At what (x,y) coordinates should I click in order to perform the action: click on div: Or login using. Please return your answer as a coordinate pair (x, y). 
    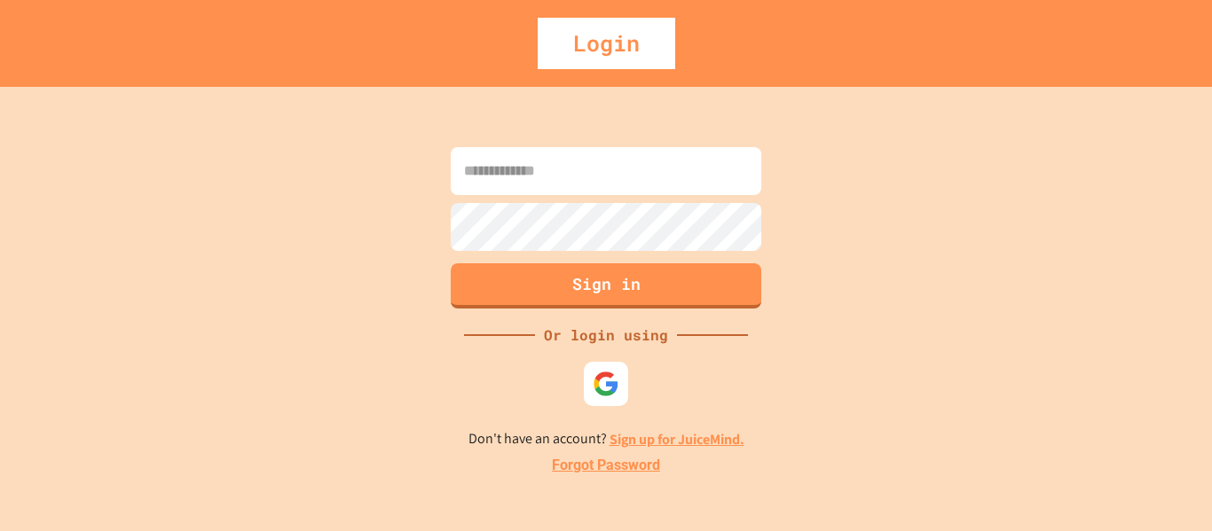
    Looking at the image, I should click on (606, 335).